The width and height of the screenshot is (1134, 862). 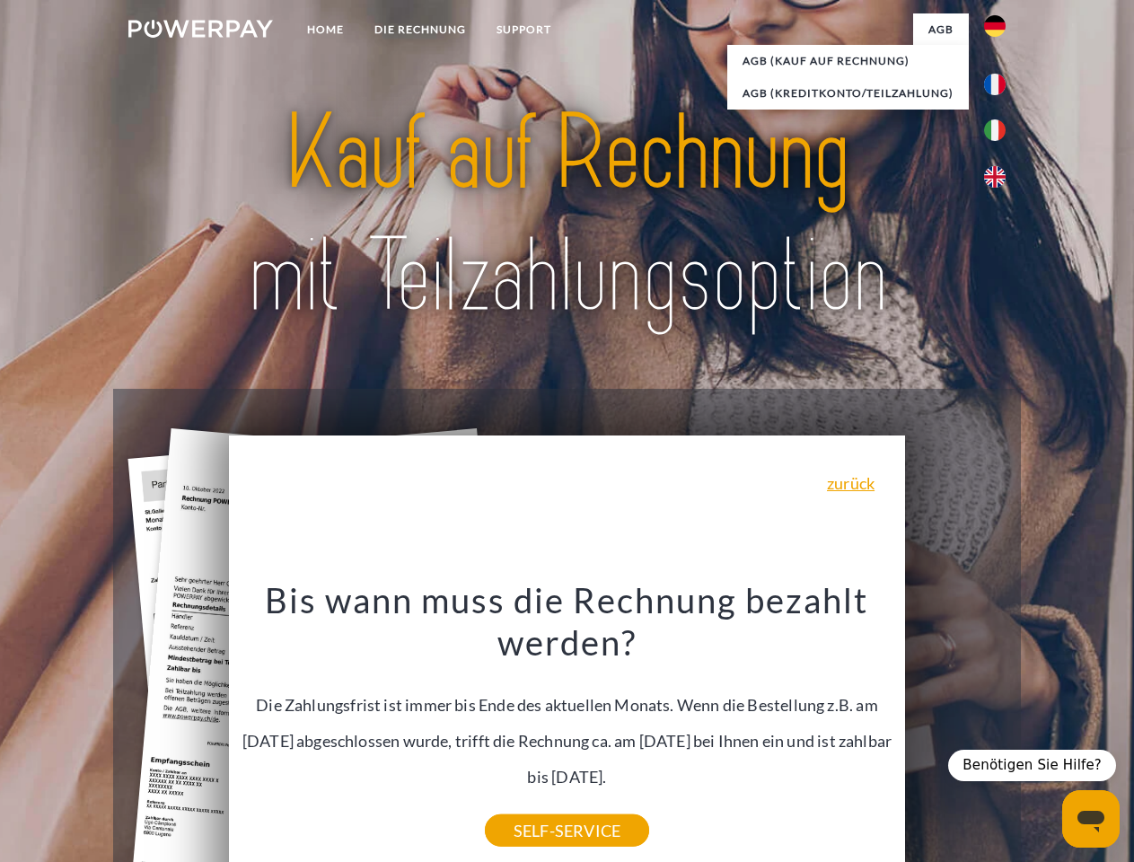 I want to click on img: fr, so click(x=995, y=84).